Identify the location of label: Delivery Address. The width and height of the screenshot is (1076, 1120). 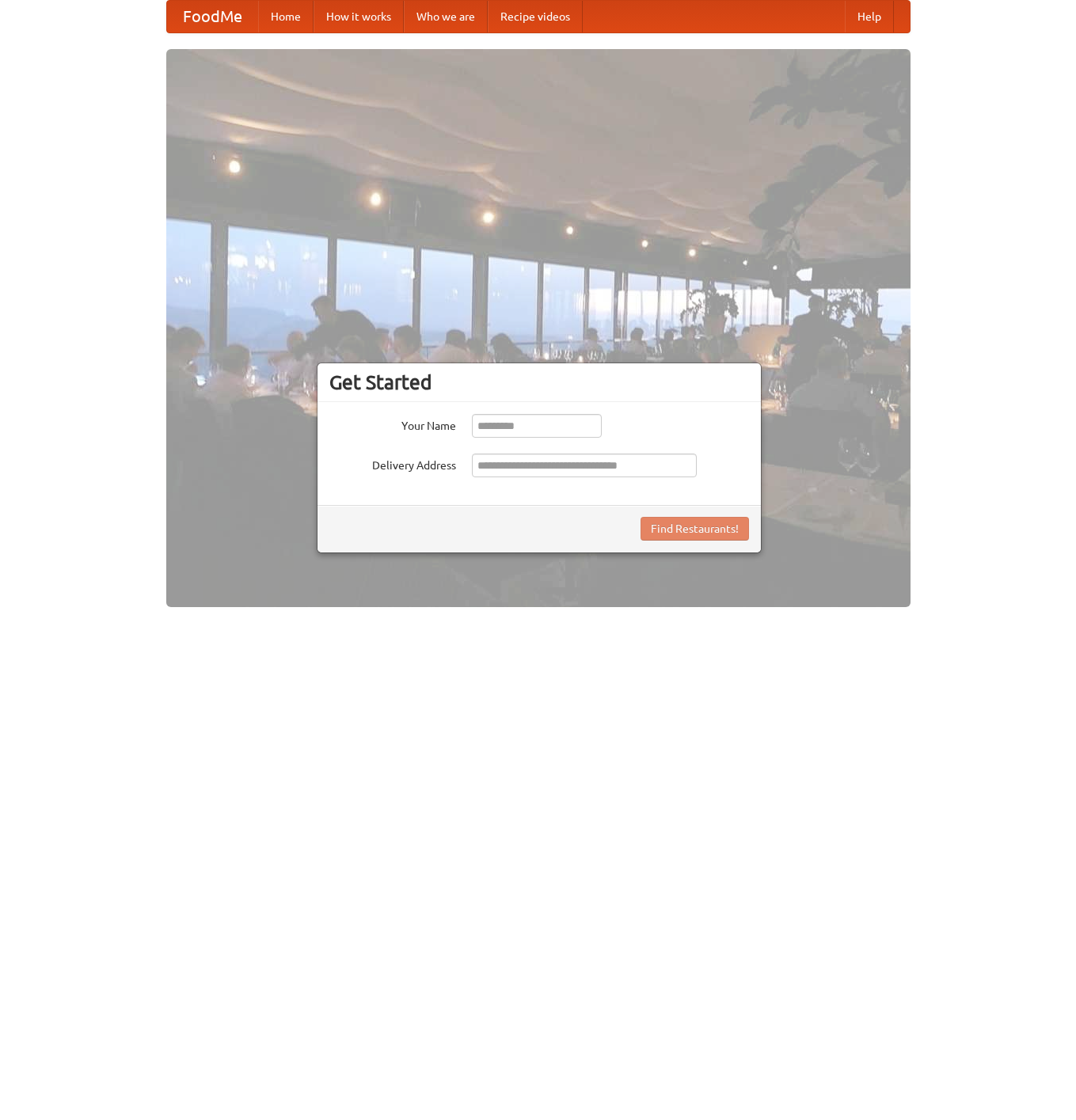
(393, 463).